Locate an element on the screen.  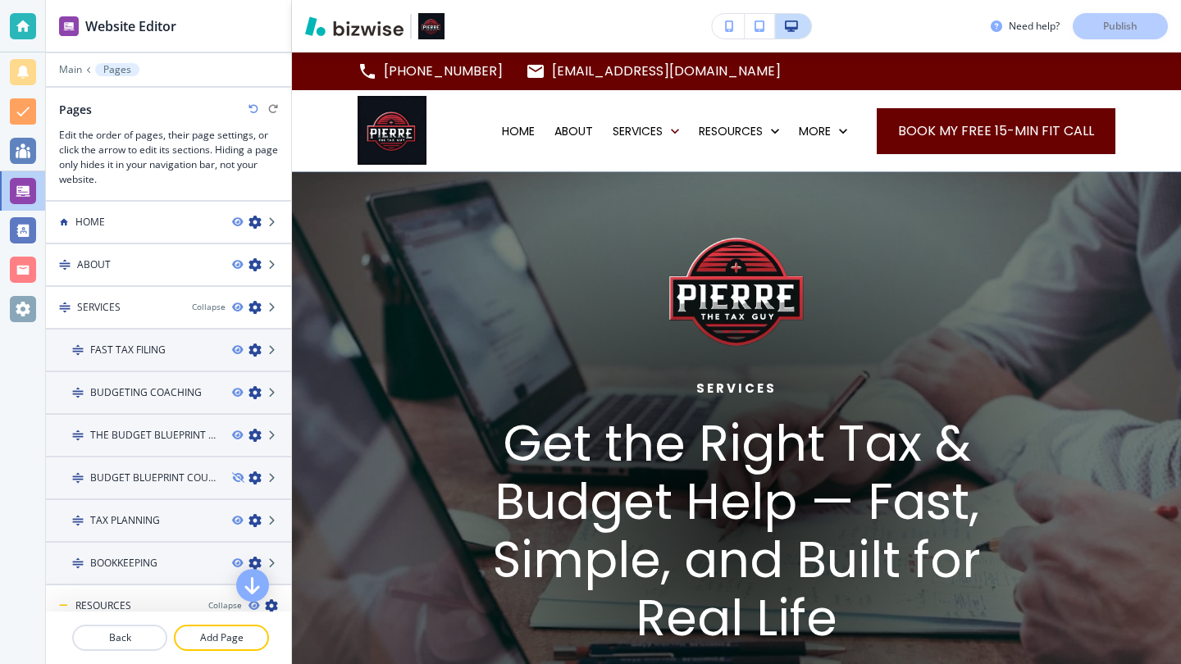
p: HOME is located at coordinates (518, 131).